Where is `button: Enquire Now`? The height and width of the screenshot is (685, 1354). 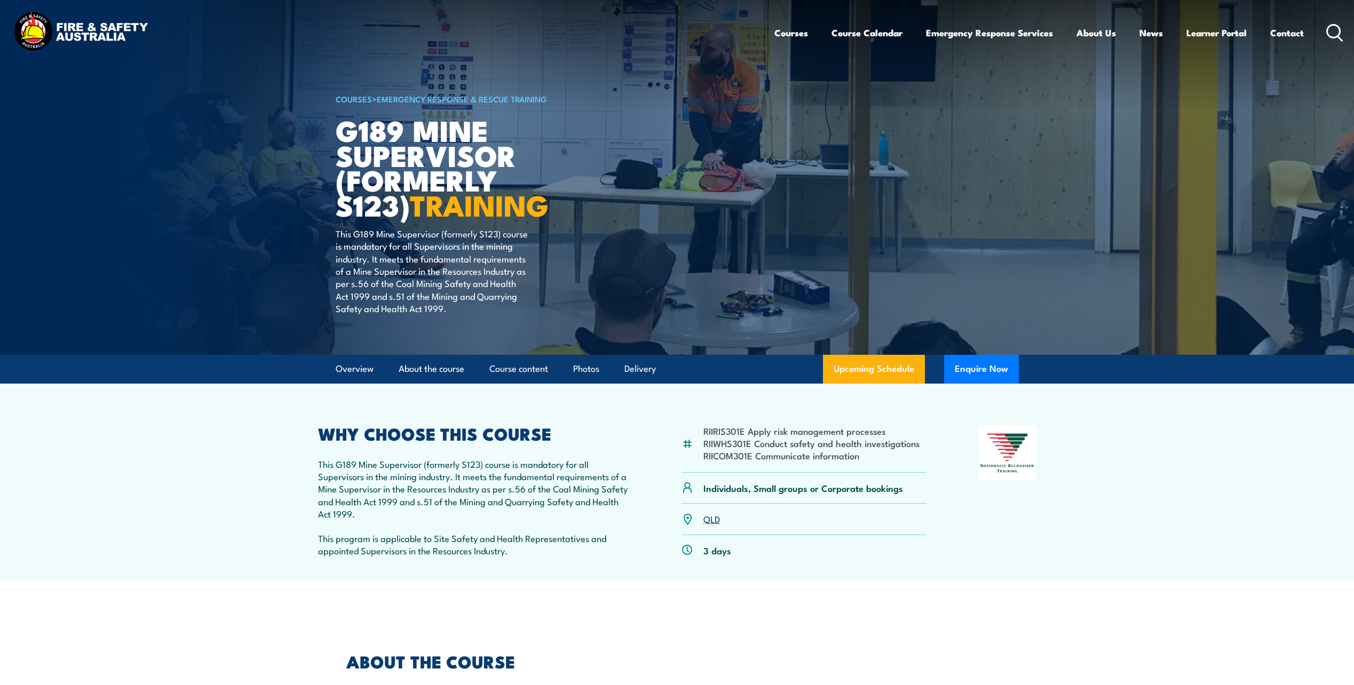 button: Enquire Now is located at coordinates (981, 369).